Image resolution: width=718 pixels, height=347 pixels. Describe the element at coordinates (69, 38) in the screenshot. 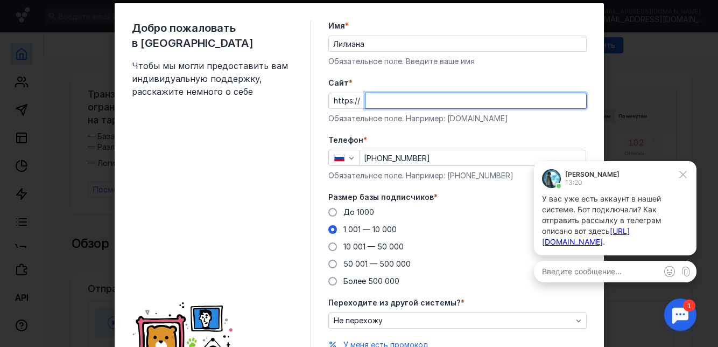

I see `div: 13:20` at that location.